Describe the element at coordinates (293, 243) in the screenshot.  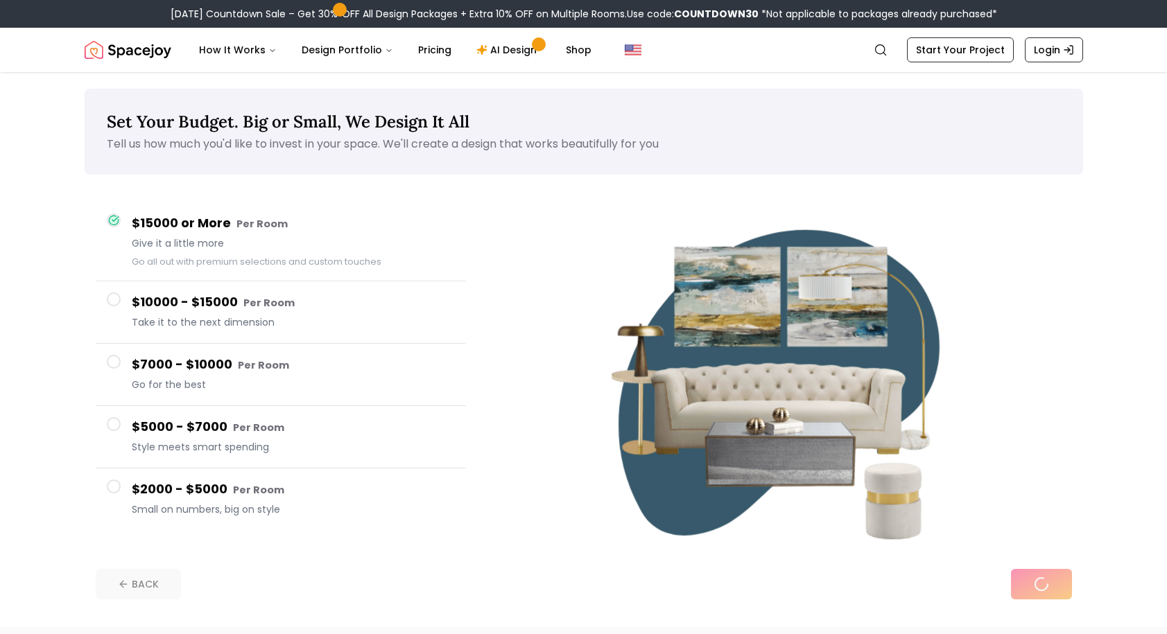
I see `span: Give it a little more` at that location.